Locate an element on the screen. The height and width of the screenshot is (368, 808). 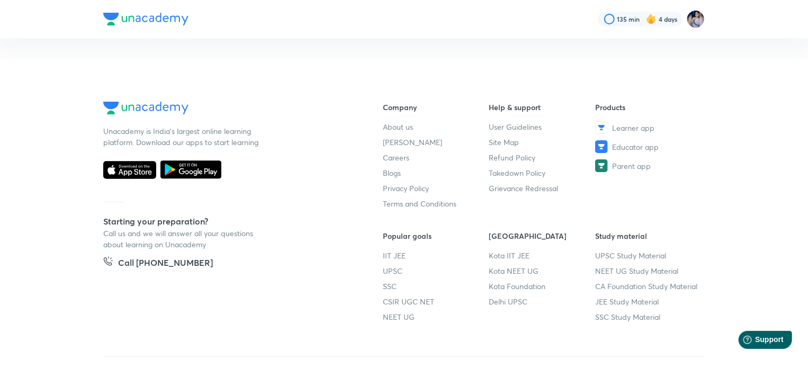
p: Call us and we will answer all your questions about learning on Unacademy is located at coordinates (183, 239).